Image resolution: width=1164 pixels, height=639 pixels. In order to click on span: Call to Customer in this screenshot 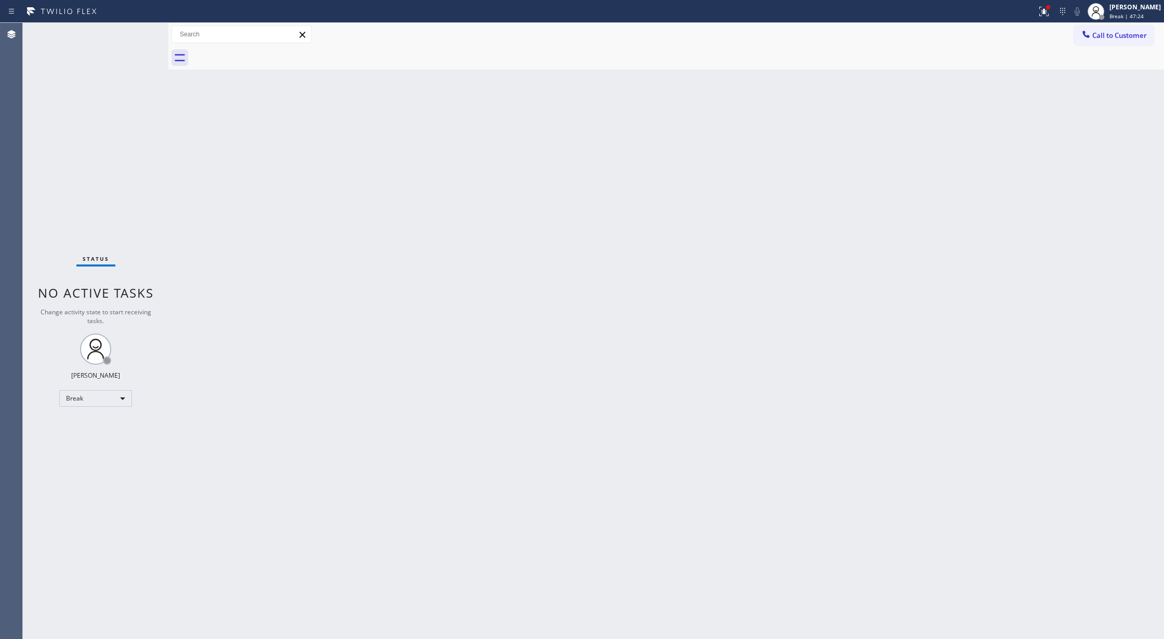, I will do `click(1119, 35)`.